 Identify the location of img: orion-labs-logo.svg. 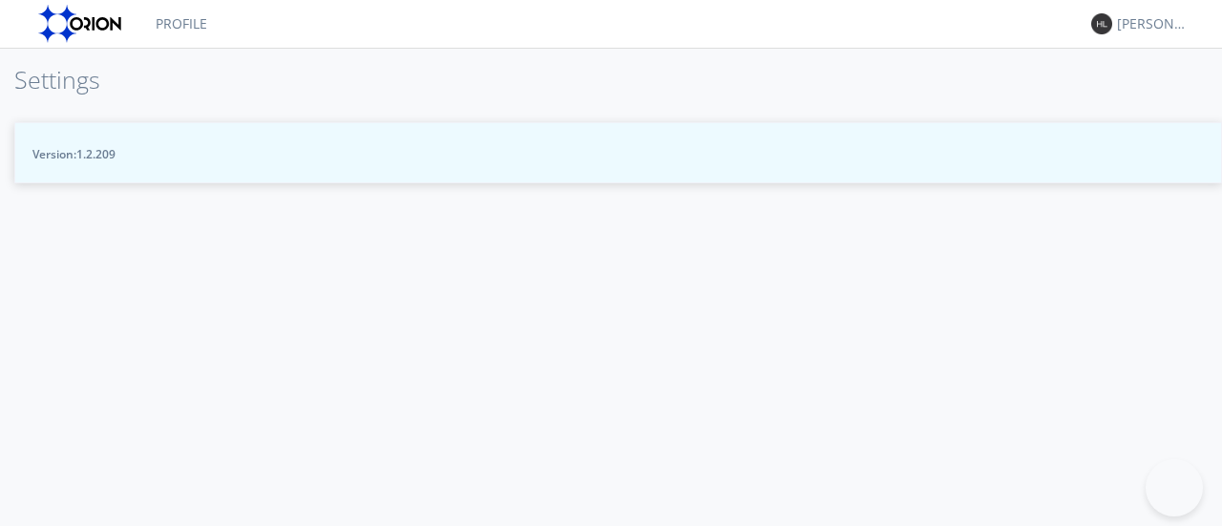
(82, 24).